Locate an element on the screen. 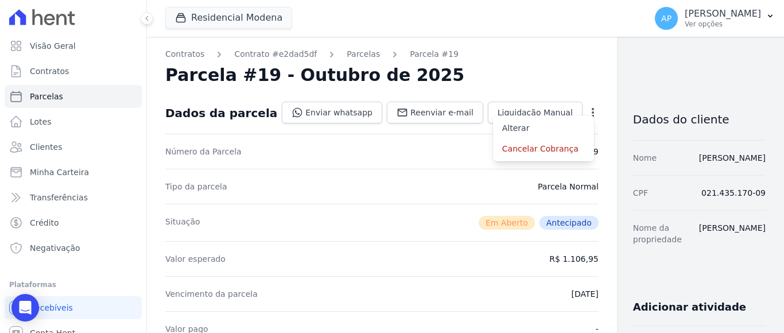 Image resolution: width=784 pixels, height=333 pixels. dt: Nome da propriedade is located at coordinates (661, 234).